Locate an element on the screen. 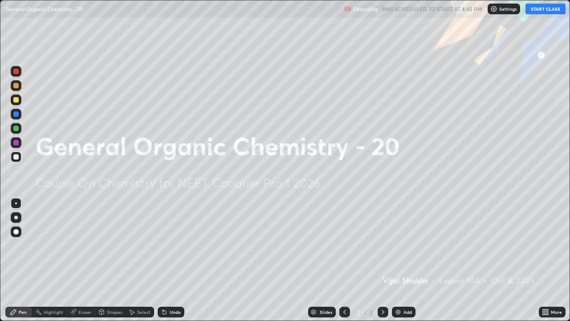 The height and width of the screenshot is (321, 570). div: Select is located at coordinates (144, 312).